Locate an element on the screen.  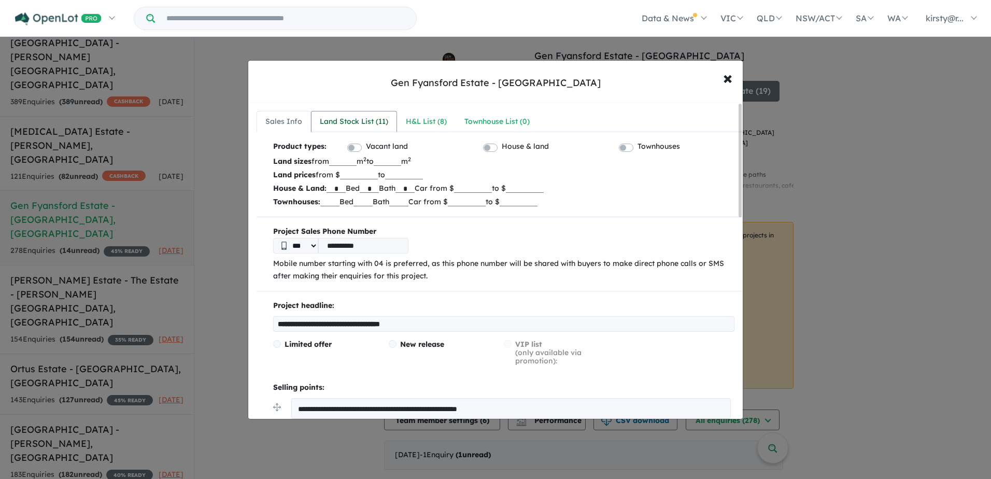
b: Land prices is located at coordinates (294, 175).